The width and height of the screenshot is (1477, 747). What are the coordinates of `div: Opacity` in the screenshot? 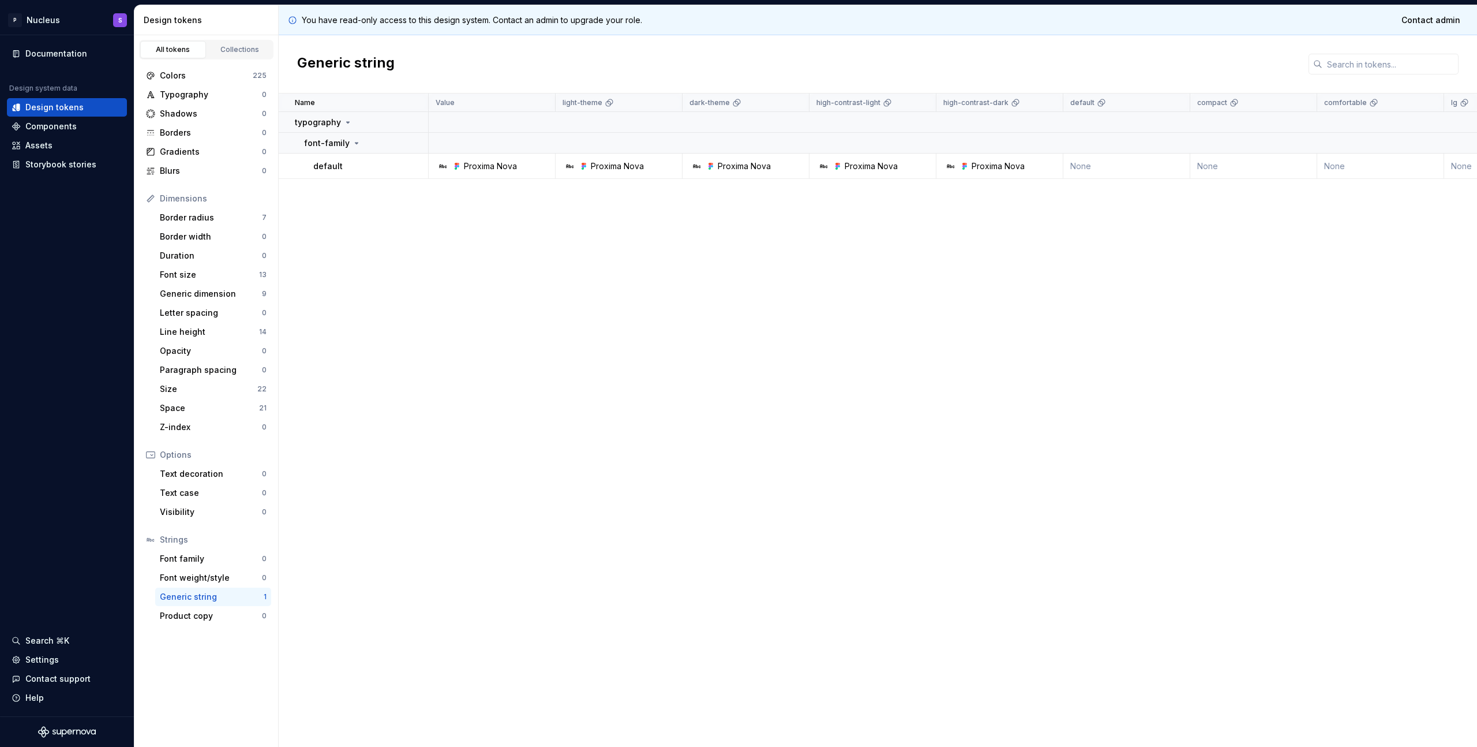 It's located at (211, 351).